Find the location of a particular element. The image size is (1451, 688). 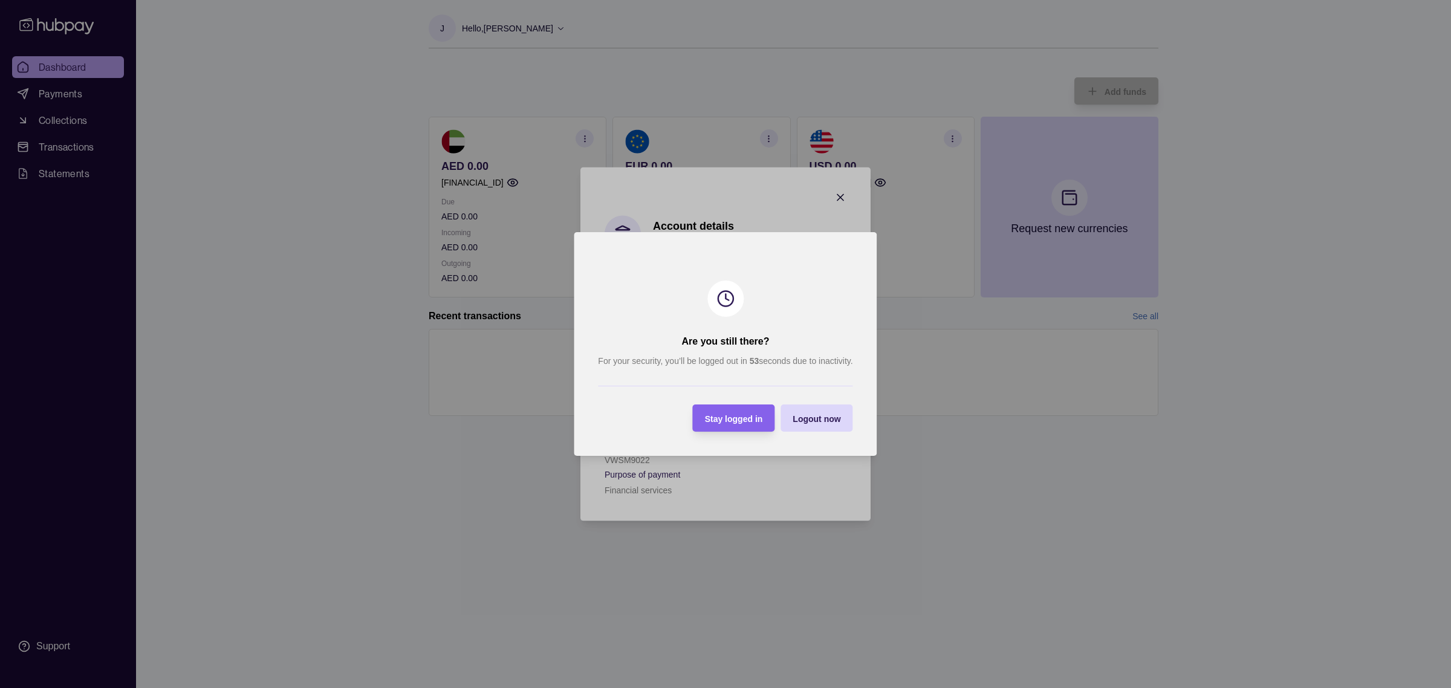

h2: Are you still there? is located at coordinates (725, 341).